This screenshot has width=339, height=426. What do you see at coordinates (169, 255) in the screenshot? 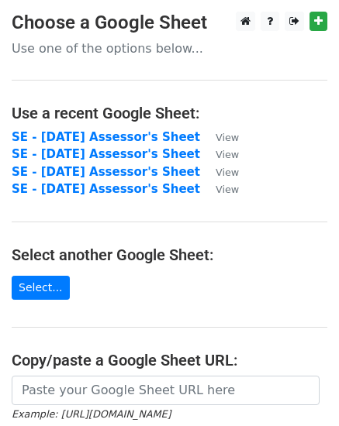
I see `h4: Select another Google Sheet:` at bounding box center [169, 255].